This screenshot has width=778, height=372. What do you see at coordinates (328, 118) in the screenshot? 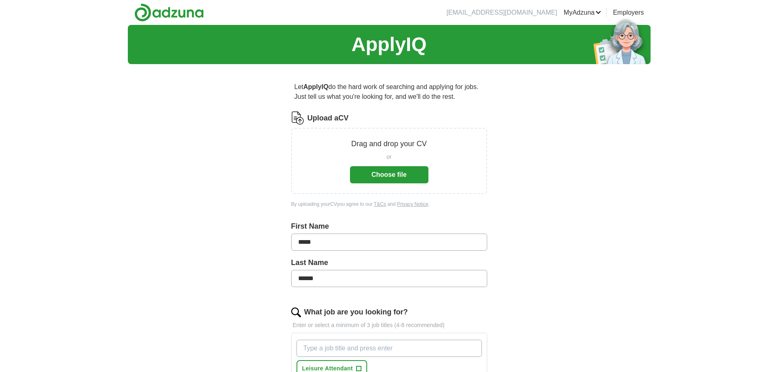
I see `label: Upload a CV` at bounding box center [328, 118].